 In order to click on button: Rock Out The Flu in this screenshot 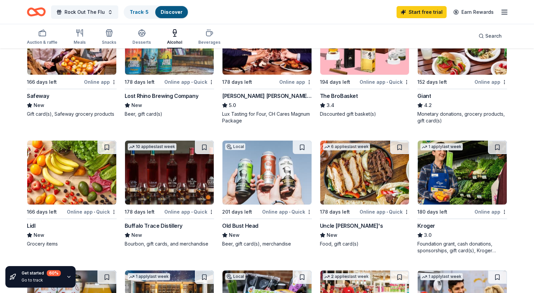, I will do `click(85, 12)`.